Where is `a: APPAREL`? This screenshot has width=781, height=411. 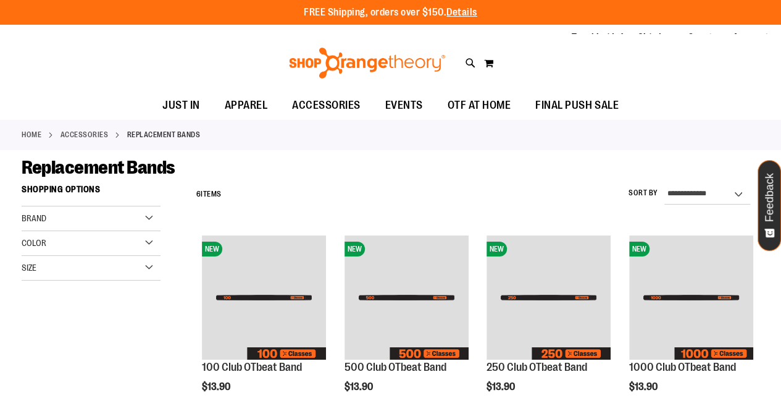 a: APPAREL is located at coordinates (246, 106).